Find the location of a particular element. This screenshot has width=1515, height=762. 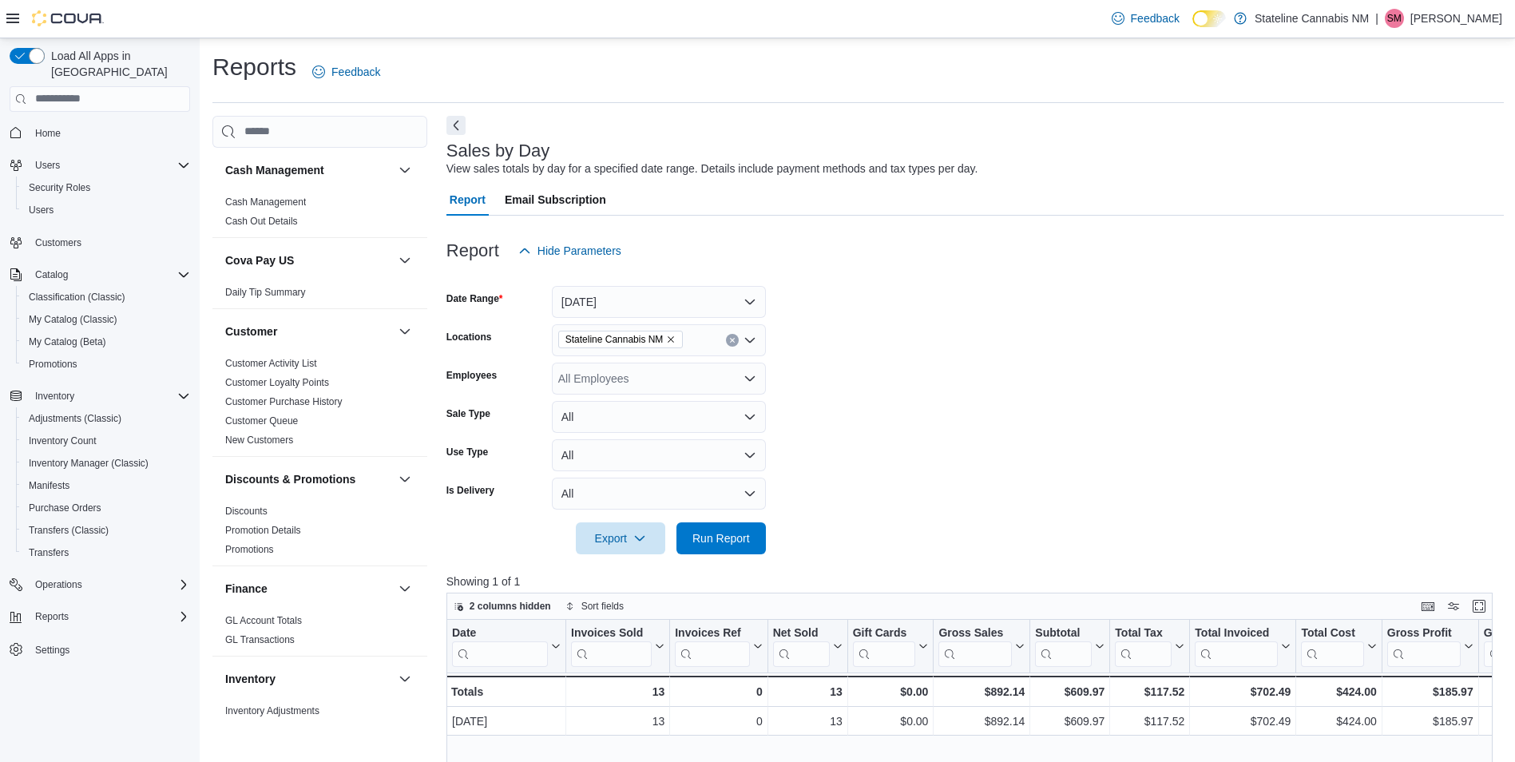

button: My Catalog (Classic) is located at coordinates (106, 319).